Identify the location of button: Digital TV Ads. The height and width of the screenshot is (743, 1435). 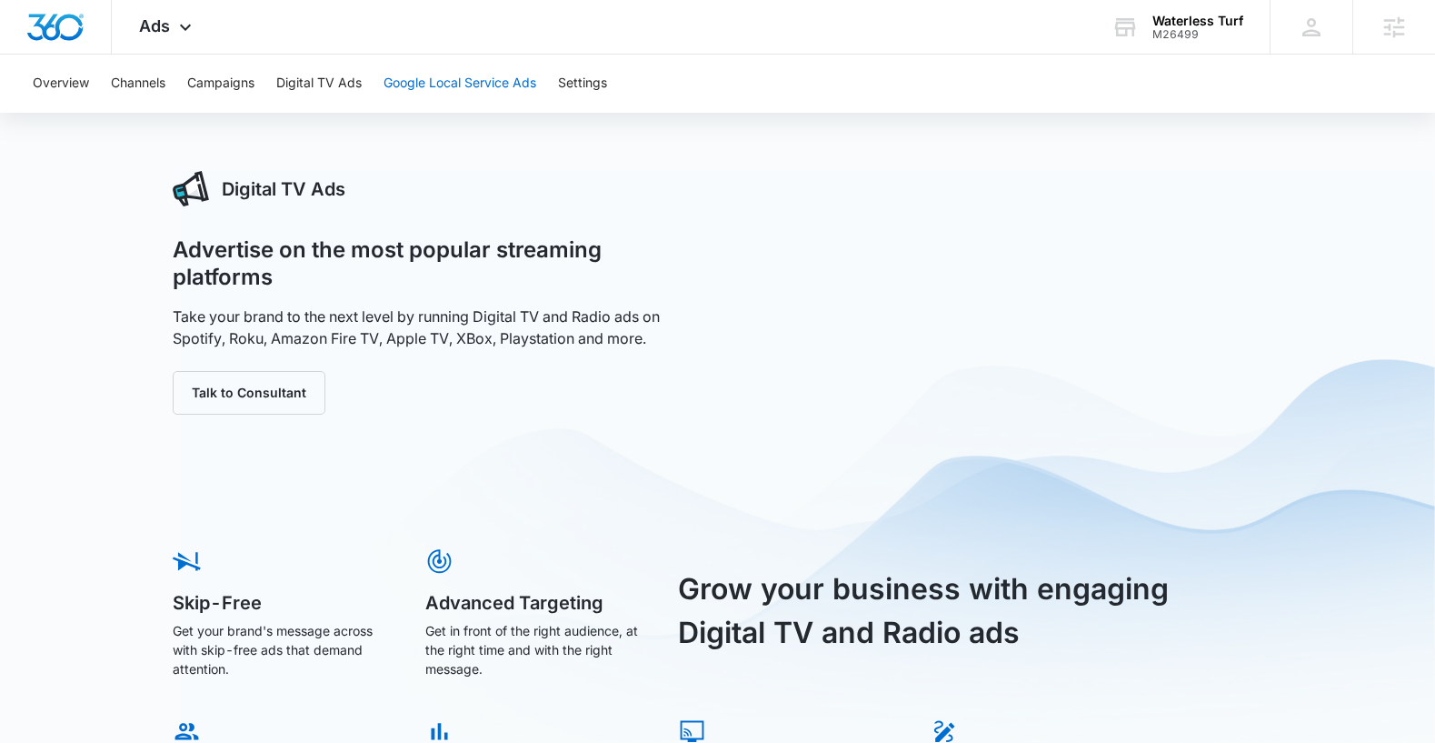
(319, 84).